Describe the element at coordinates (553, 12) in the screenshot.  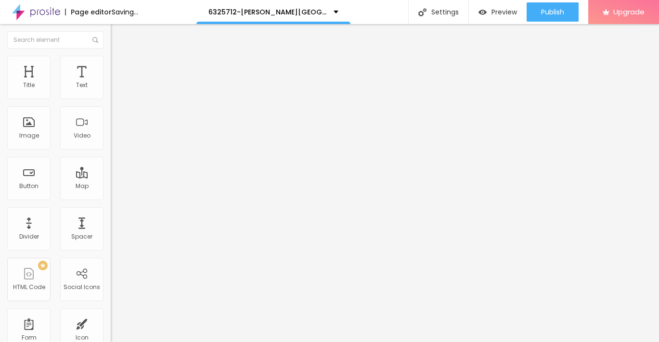
I see `span: Publish` at that location.